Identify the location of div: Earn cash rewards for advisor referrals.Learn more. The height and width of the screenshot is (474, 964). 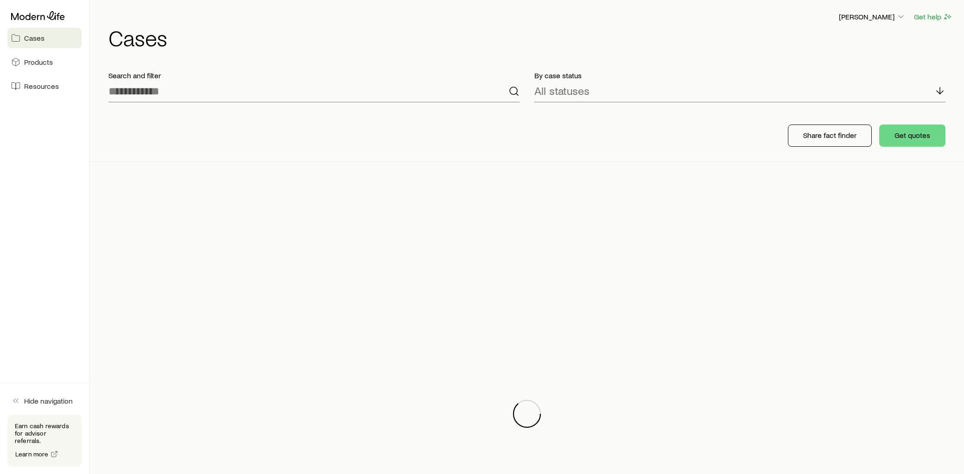
(44, 441).